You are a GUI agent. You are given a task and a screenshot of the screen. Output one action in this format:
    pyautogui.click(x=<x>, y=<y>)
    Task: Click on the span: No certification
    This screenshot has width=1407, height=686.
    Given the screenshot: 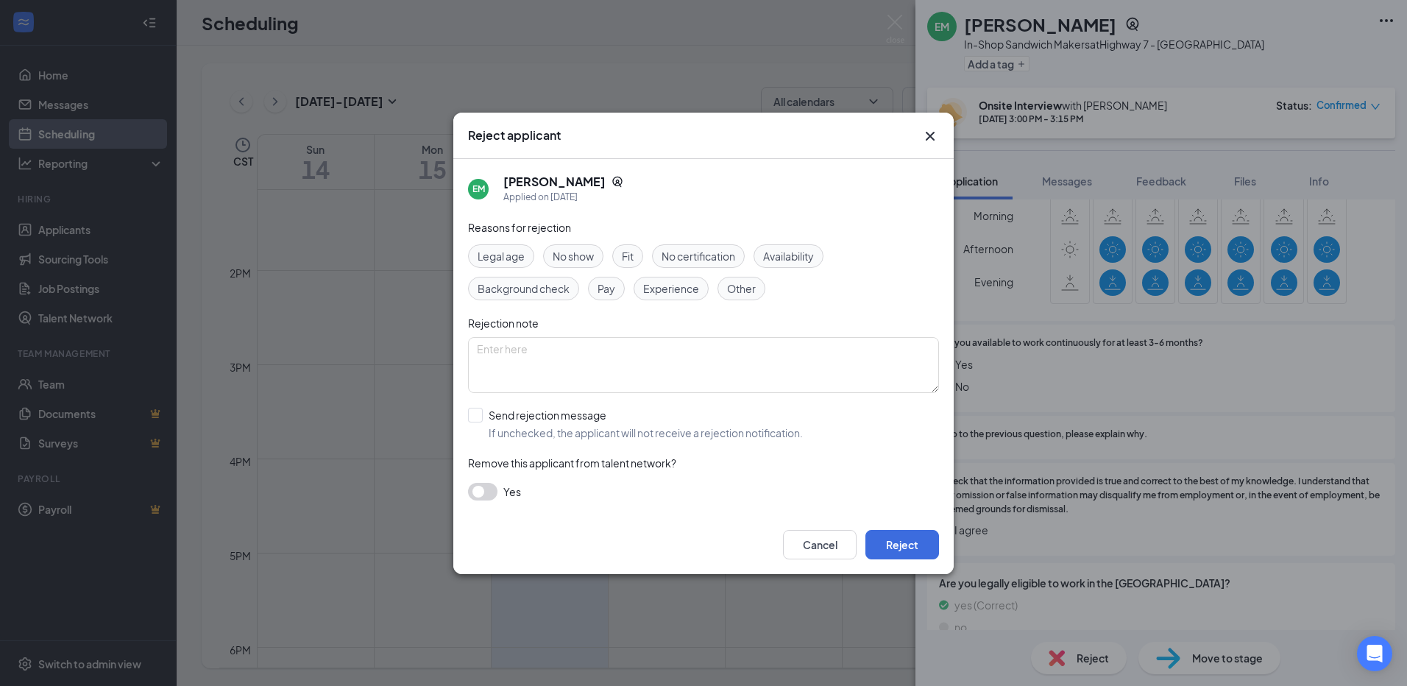 What is the action you would take?
    pyautogui.click(x=698, y=256)
    